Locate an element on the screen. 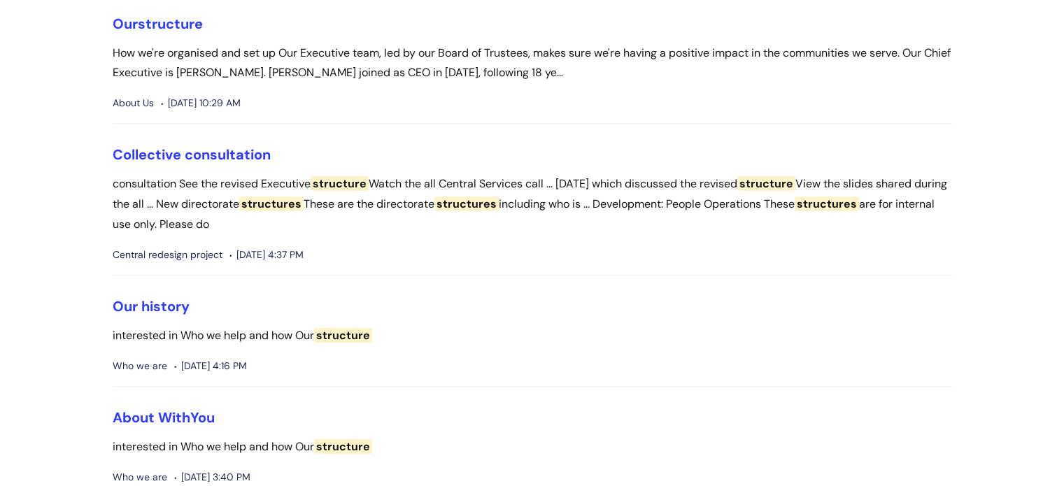 This screenshot has width=1064, height=486. a: About WithYou is located at coordinates (164, 418).